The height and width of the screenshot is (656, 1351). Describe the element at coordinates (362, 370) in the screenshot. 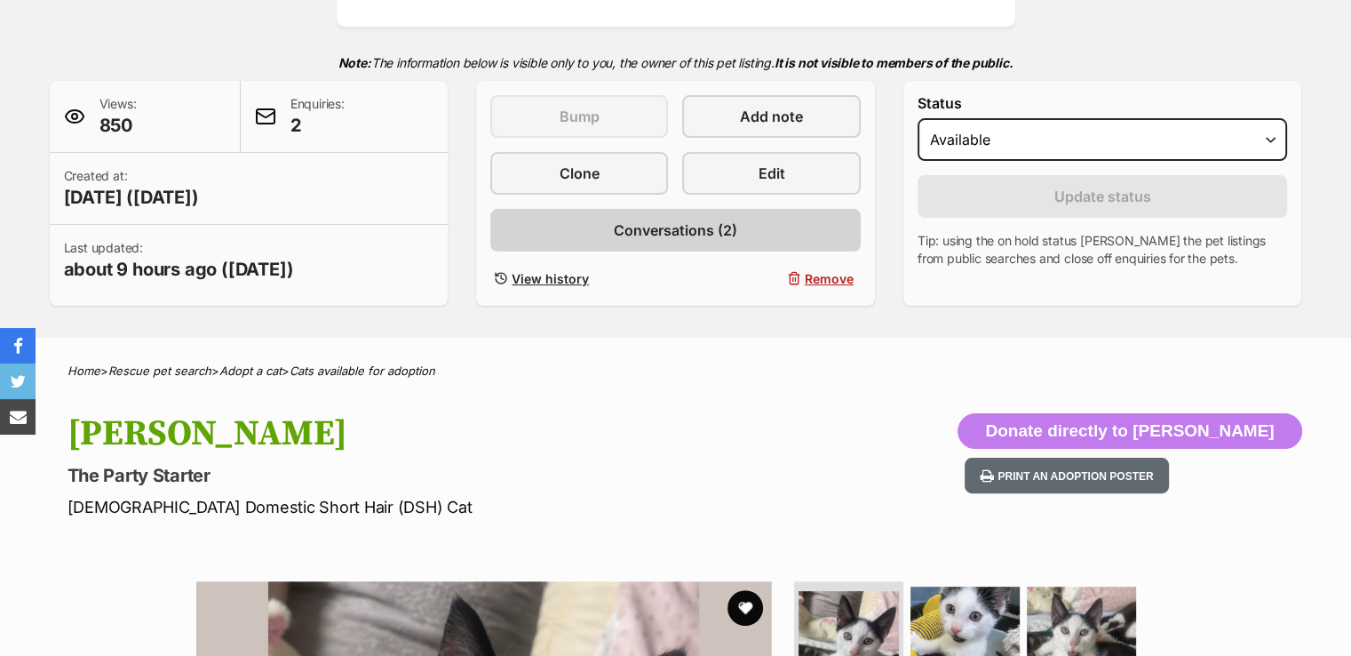

I see `a: Cats available for adoption` at that location.